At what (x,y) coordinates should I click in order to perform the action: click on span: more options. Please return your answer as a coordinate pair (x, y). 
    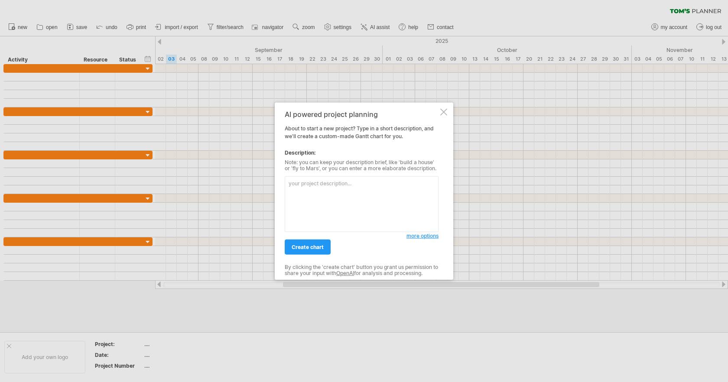
    Looking at the image, I should click on (423, 236).